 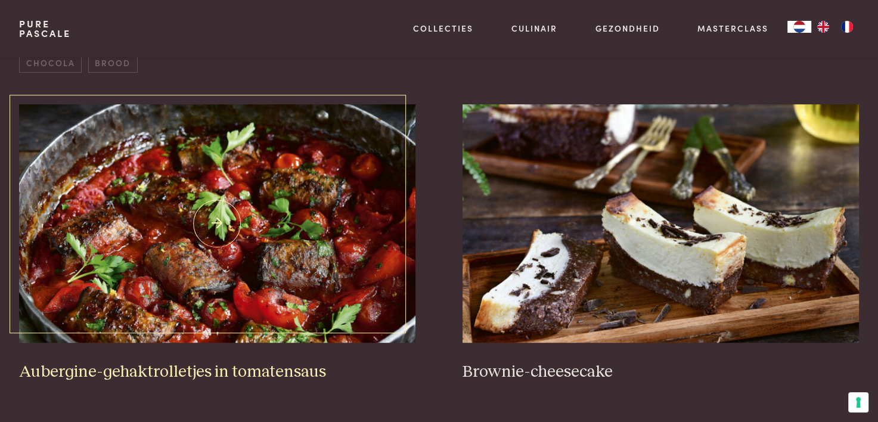 What do you see at coordinates (660, 243) in the screenshot?
I see `a: Brownie-cheesecake Brownie-cheesecake` at bounding box center [660, 243].